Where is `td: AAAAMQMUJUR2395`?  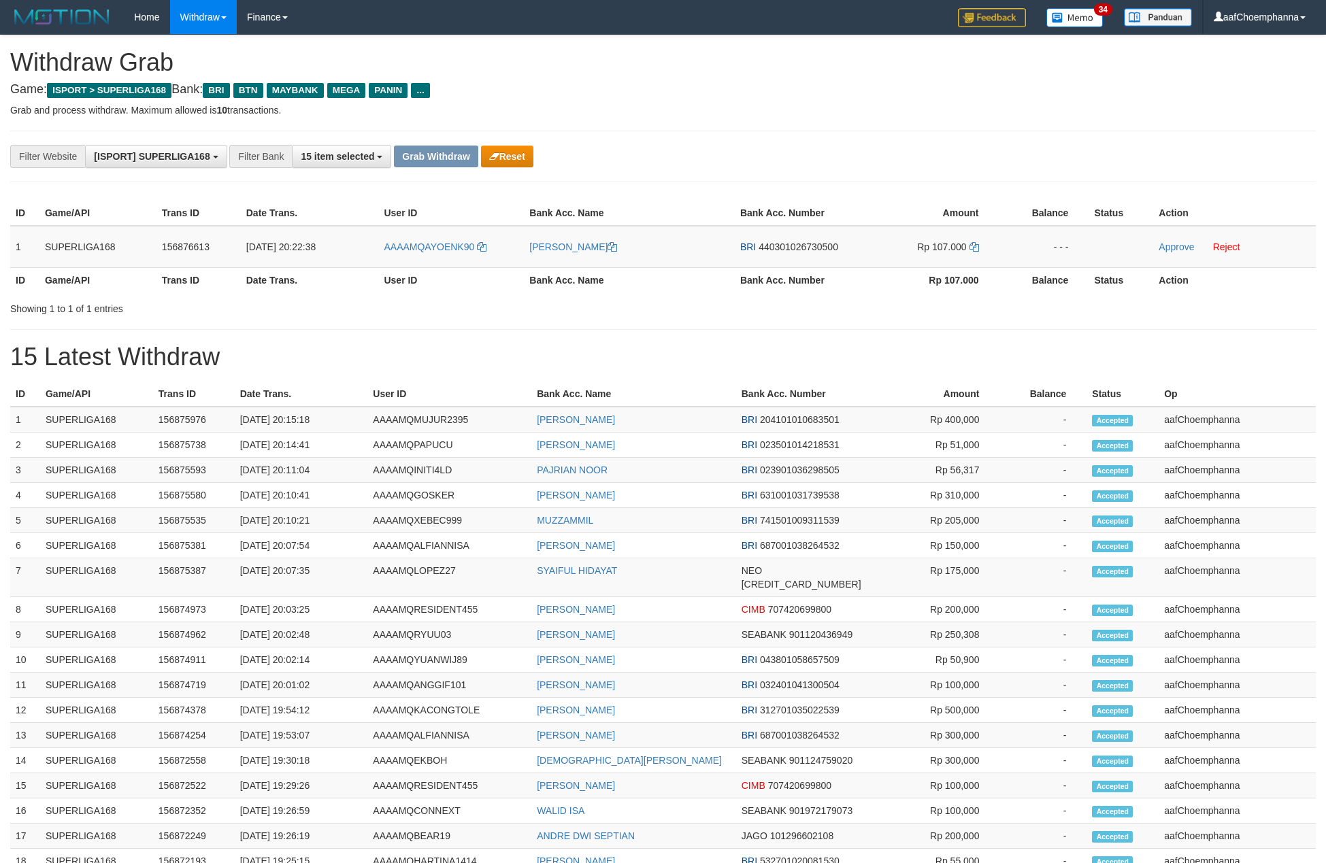 td: AAAAMQMUJUR2395 is located at coordinates (449, 420).